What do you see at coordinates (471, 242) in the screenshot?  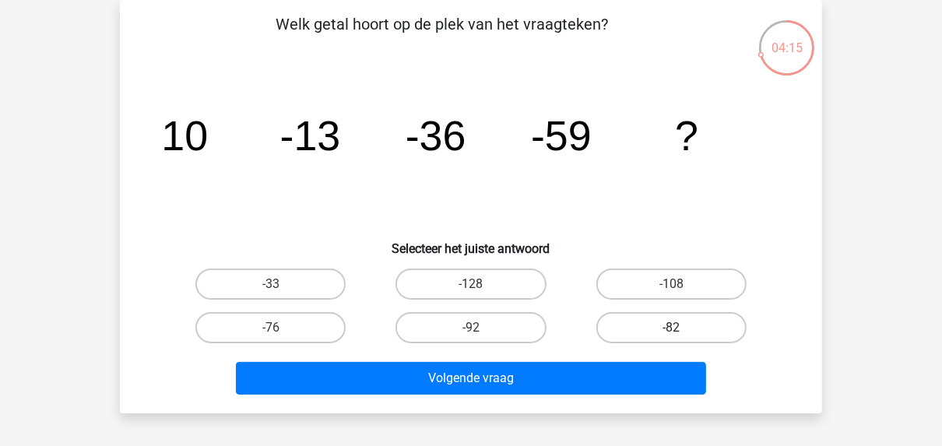 I see `h6: Selecteer het juiste antwoord` at bounding box center [471, 242].